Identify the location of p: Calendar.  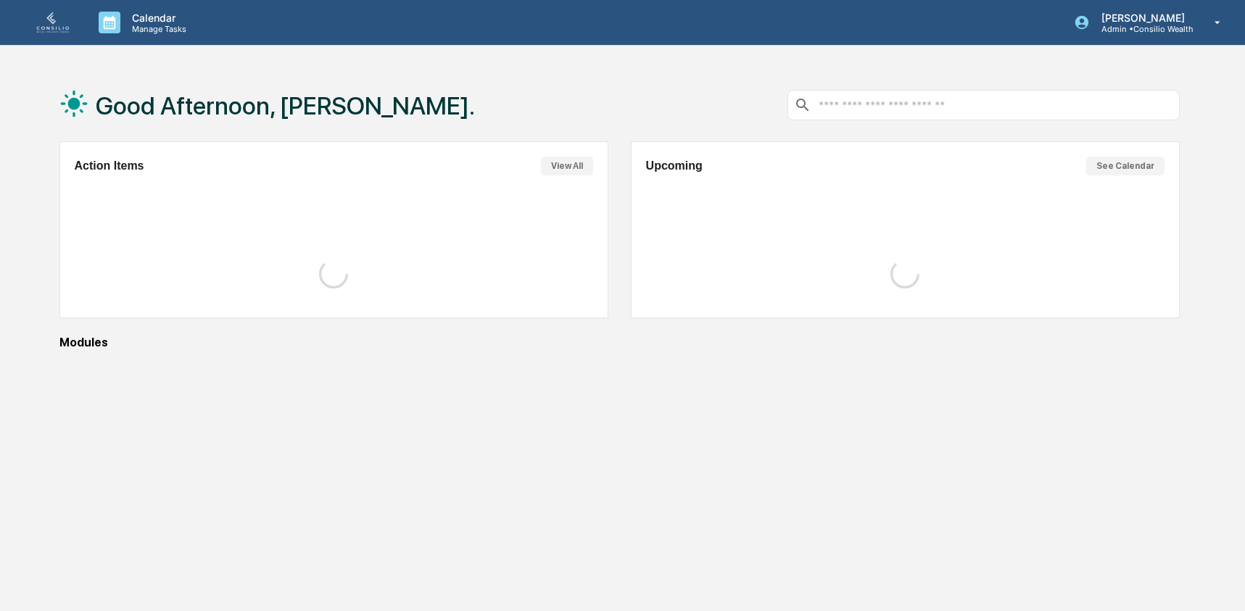
(157, 17).